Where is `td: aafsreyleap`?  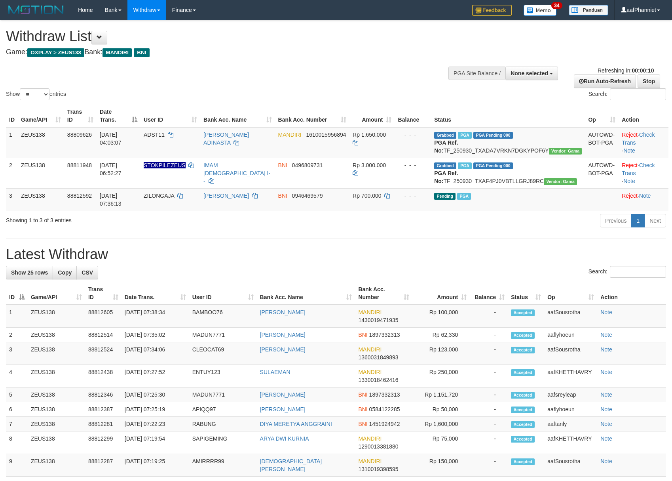 td: aafsreyleap is located at coordinates (571, 394).